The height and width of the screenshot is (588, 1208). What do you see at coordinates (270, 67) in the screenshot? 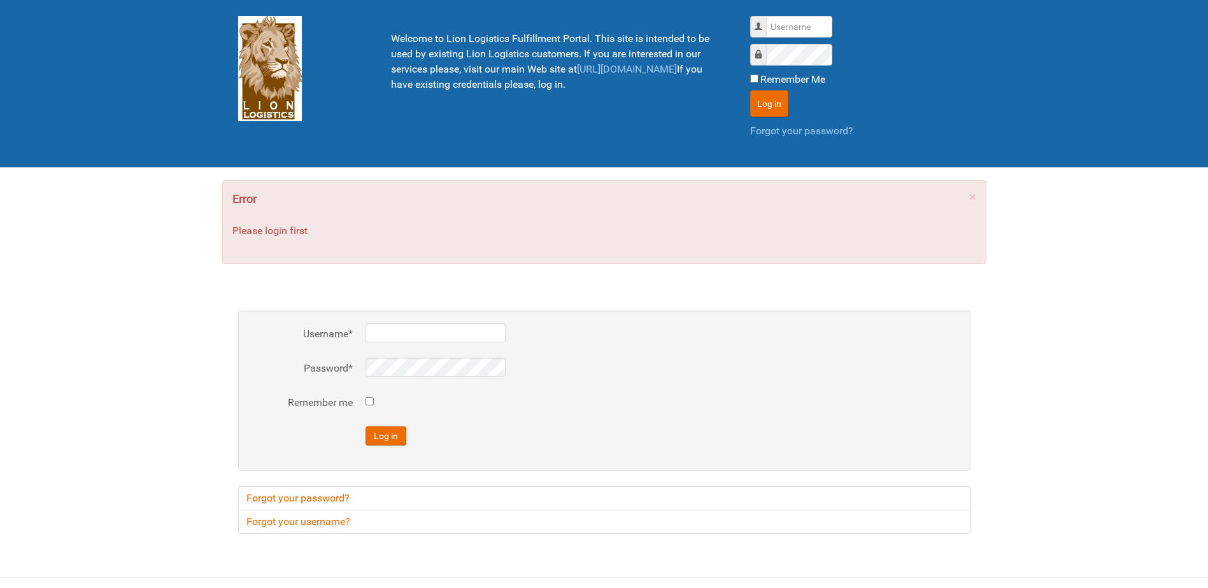
I see `a: Lion Logistics` at bounding box center [270, 67].